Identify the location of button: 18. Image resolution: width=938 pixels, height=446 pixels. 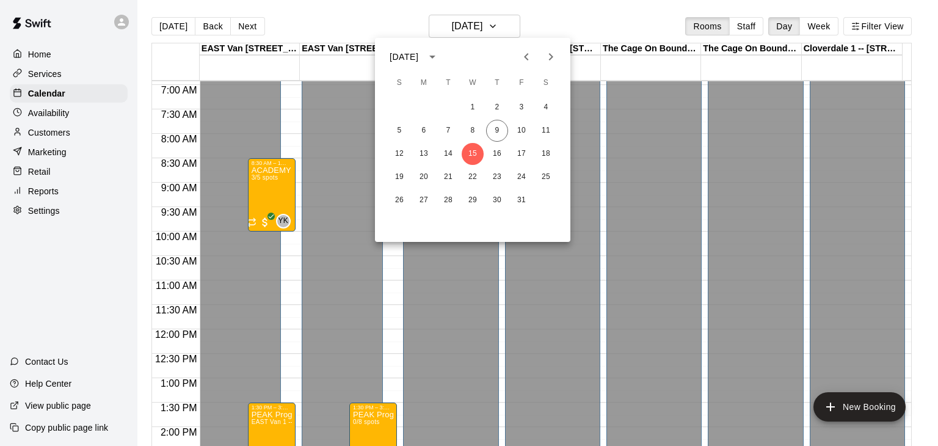
(546, 154).